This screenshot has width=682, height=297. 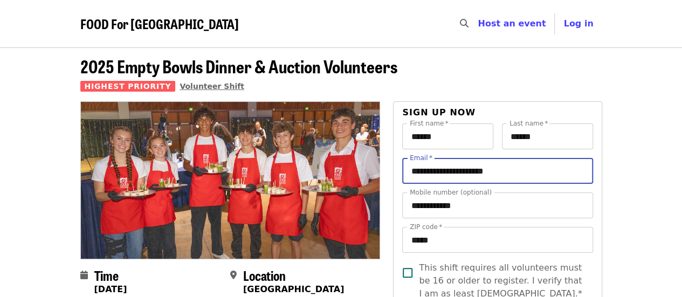 I want to click on i: search icon, so click(x=464, y=23).